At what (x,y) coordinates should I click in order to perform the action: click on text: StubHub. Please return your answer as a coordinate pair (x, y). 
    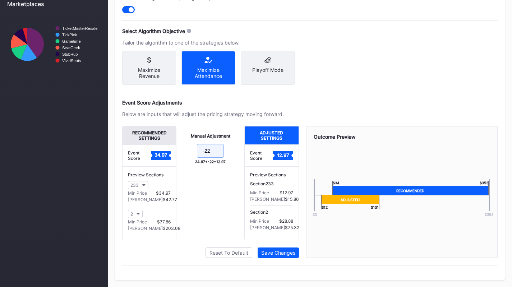
    Looking at the image, I should click on (70, 54).